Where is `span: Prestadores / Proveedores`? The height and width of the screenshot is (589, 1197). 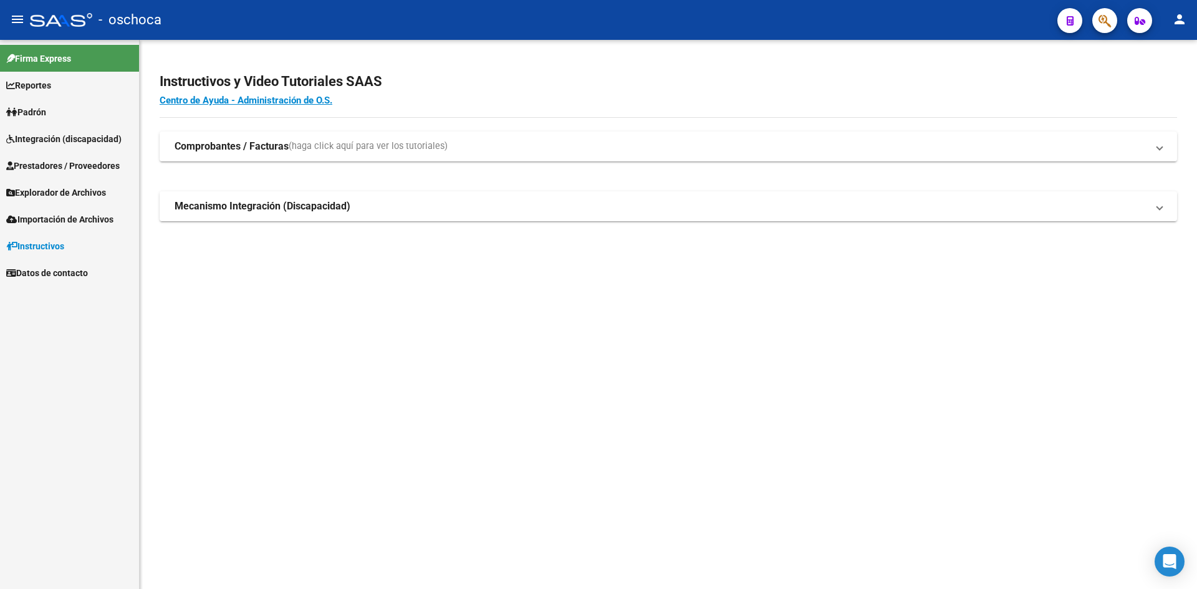
span: Prestadores / Proveedores is located at coordinates (63, 166).